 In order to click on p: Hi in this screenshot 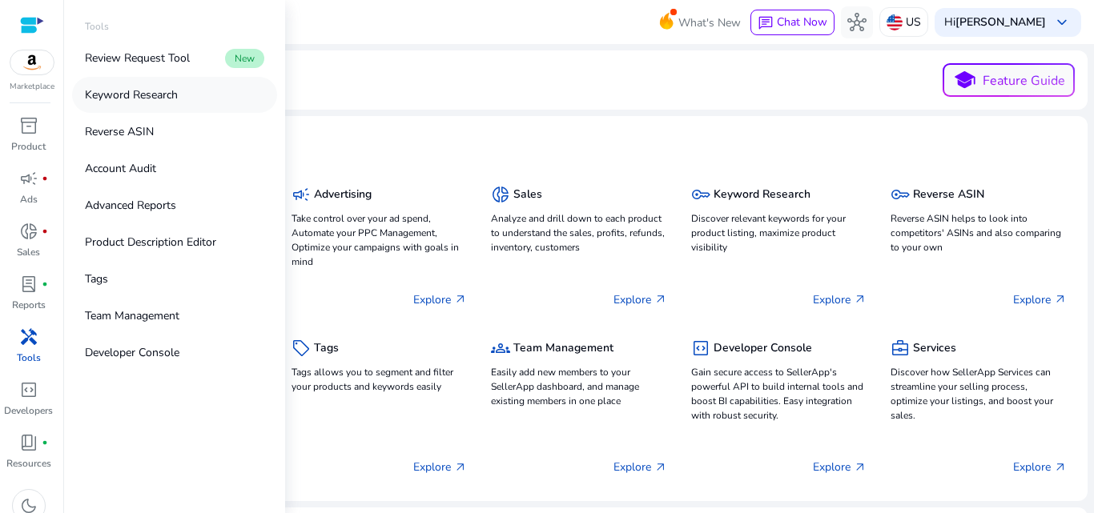, I will do `click(995, 22)`.